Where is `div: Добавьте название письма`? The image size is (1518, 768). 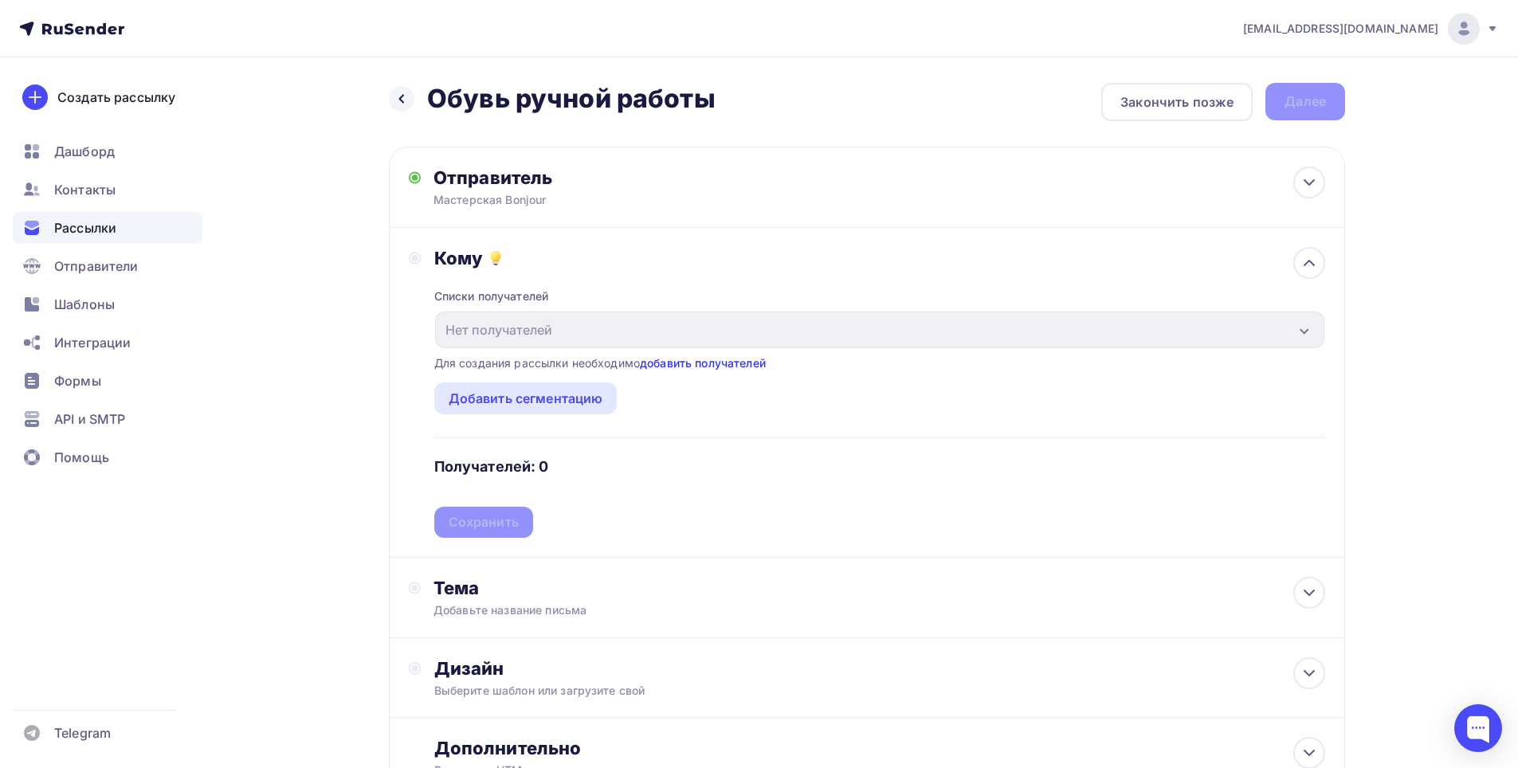 div: Добавьте название письма is located at coordinates (575, 610).